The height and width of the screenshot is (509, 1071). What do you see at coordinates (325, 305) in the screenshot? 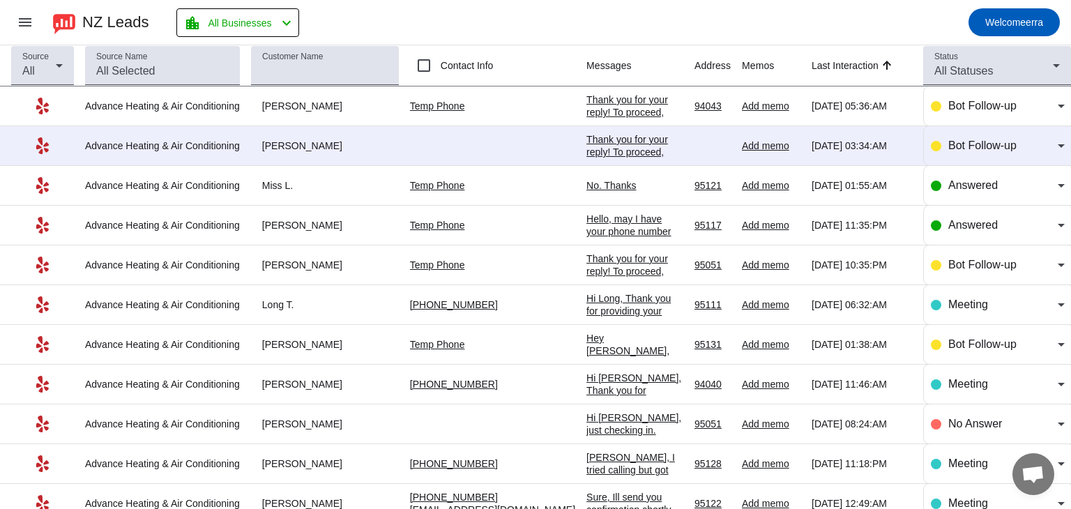
I see `div: Long T.` at bounding box center [325, 305].